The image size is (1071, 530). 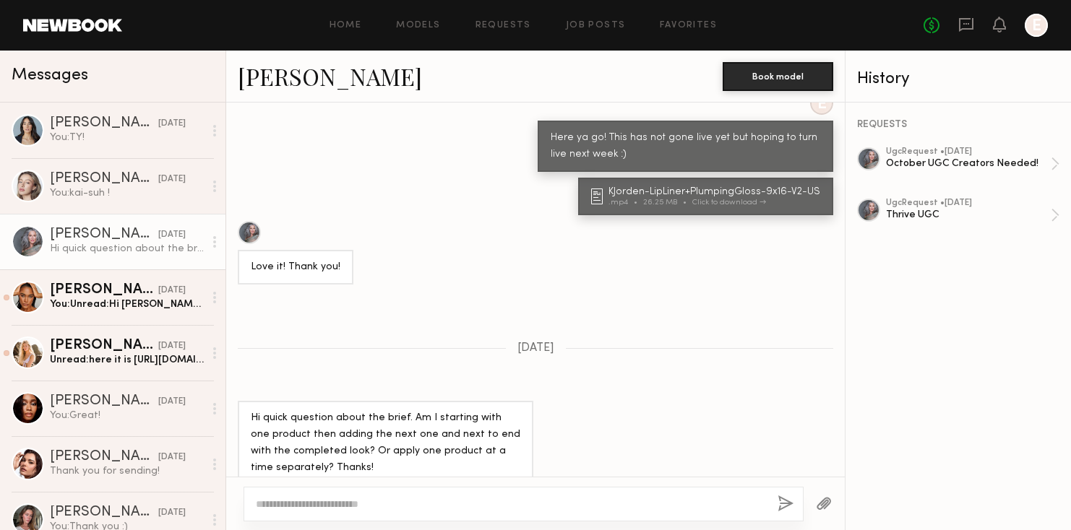 What do you see at coordinates (707, 197) in the screenshot?
I see `a: KJorden-LipLiner+PlumpingGloss-9x16-V2-US.mp426.25 MBClick to download` at bounding box center [707, 197].